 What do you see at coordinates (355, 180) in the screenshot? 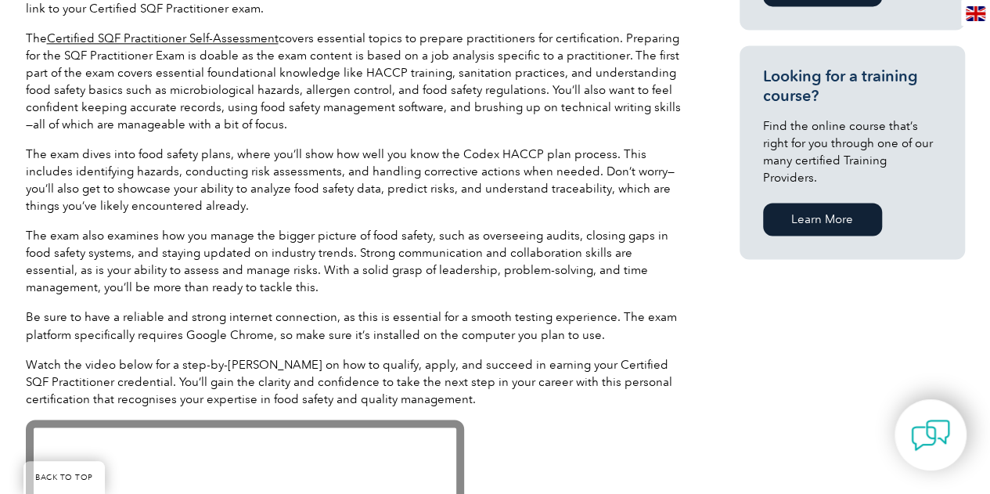
I see `p: The exam dives into food safety plans, where you’ll show how well you know the Codex HACCP plan p...` at bounding box center [355, 180].